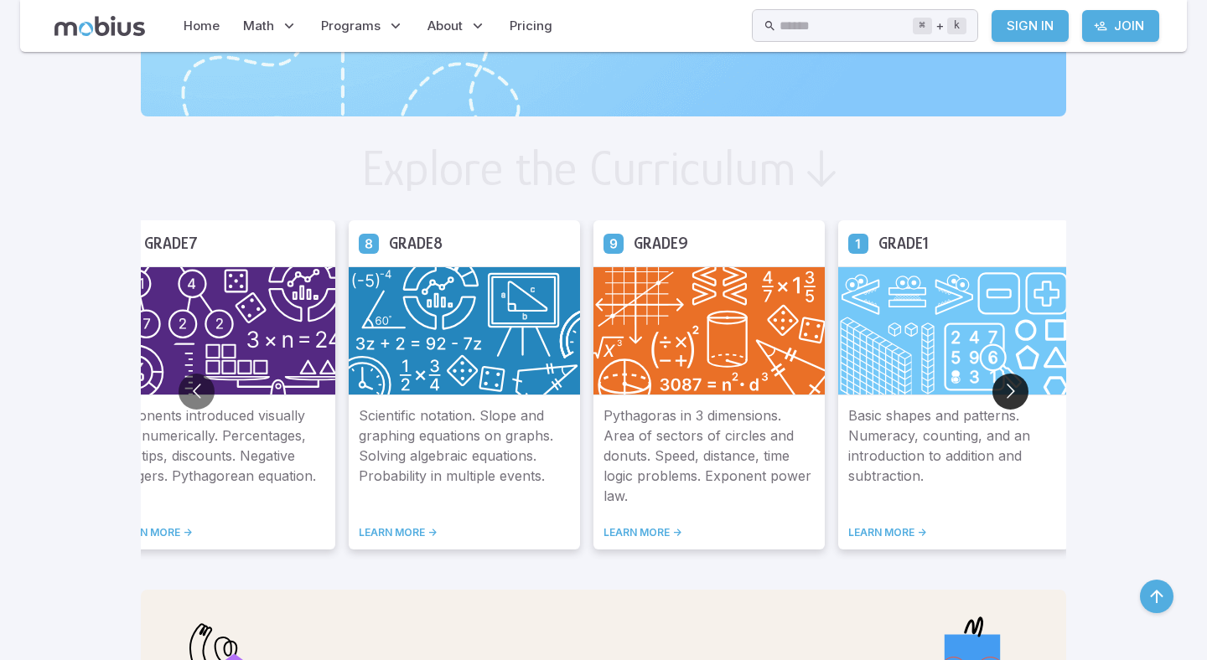 The height and width of the screenshot is (660, 1207). Describe the element at coordinates (258, 26) in the screenshot. I see `span: Math` at that location.